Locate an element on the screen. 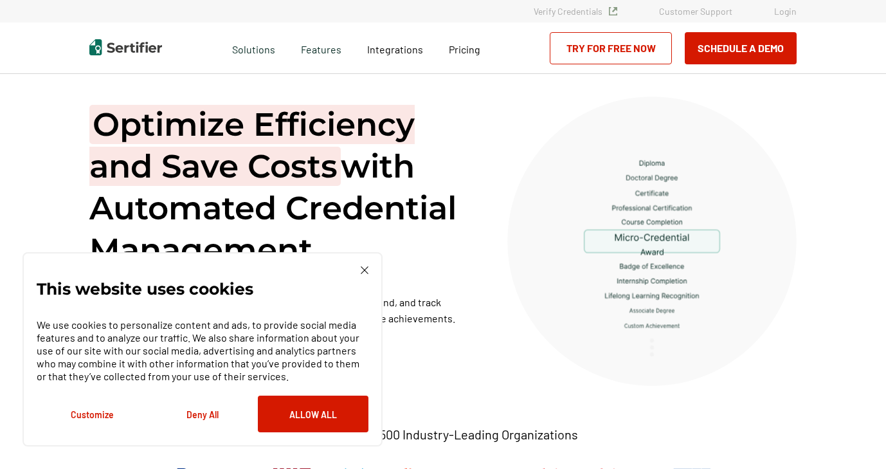  p: This website uses cookies is located at coordinates (145, 289).